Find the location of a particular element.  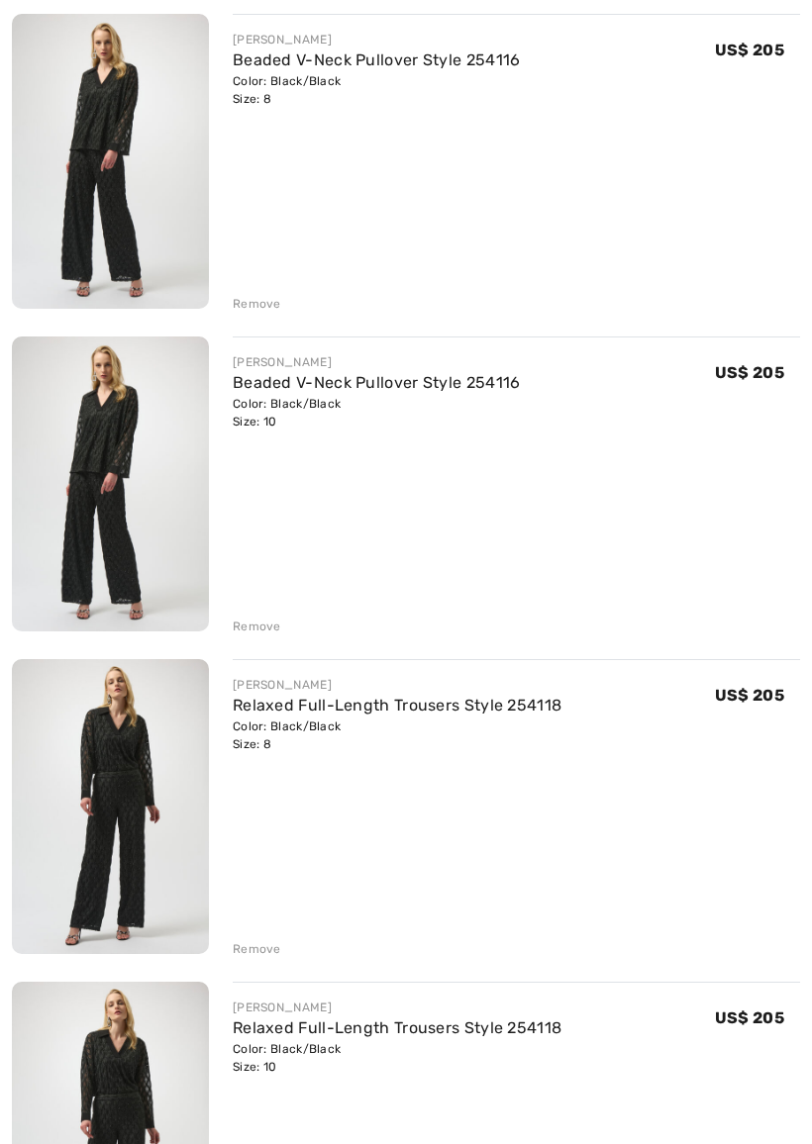

img: Relaxed Full-Length Trousers Style 254118 is located at coordinates (110, 808).